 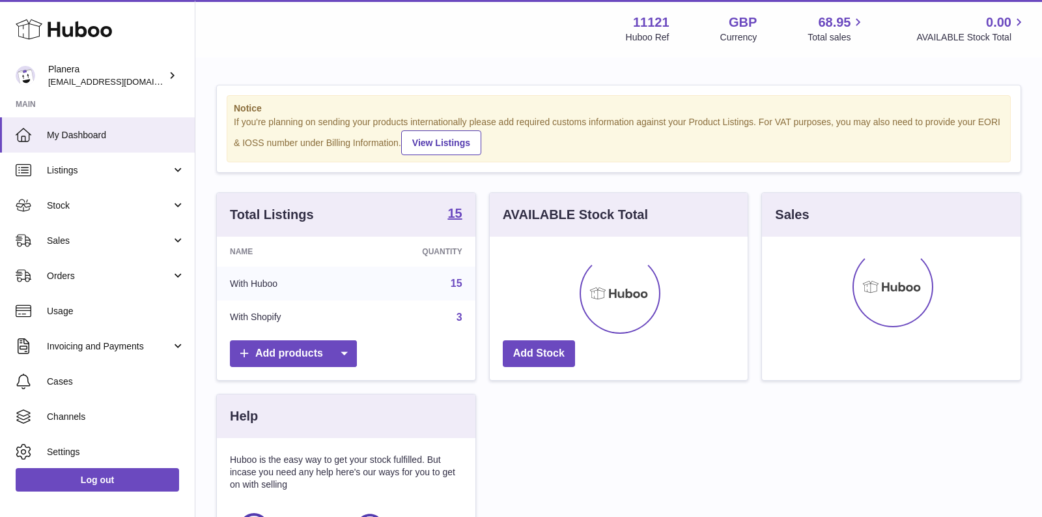 What do you see at coordinates (416, 251) in the screenshot?
I see `th: Quantity` at bounding box center [416, 251].